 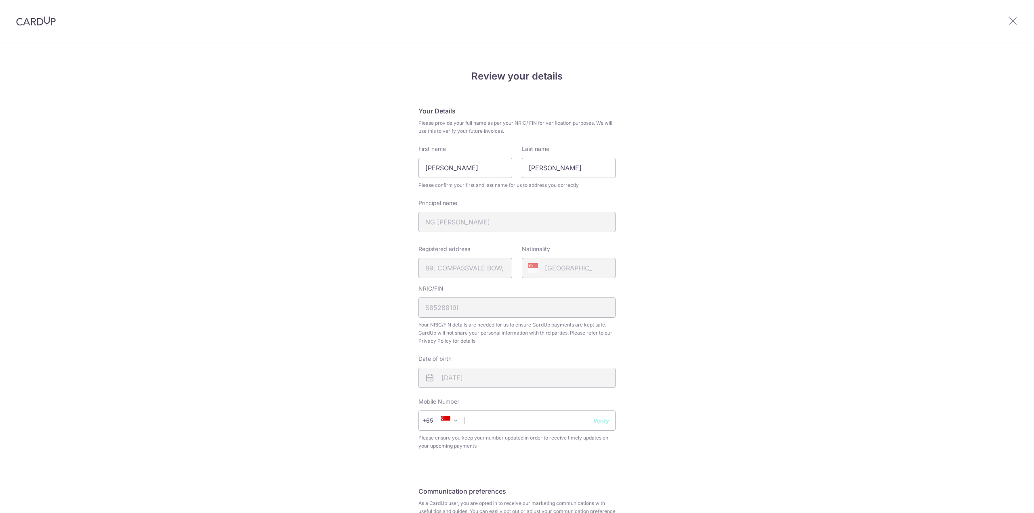 I want to click on img: CardUp, so click(x=36, y=21).